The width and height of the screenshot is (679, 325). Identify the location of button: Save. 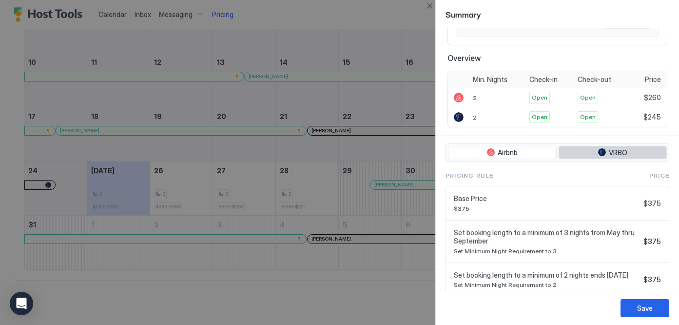
(645, 308).